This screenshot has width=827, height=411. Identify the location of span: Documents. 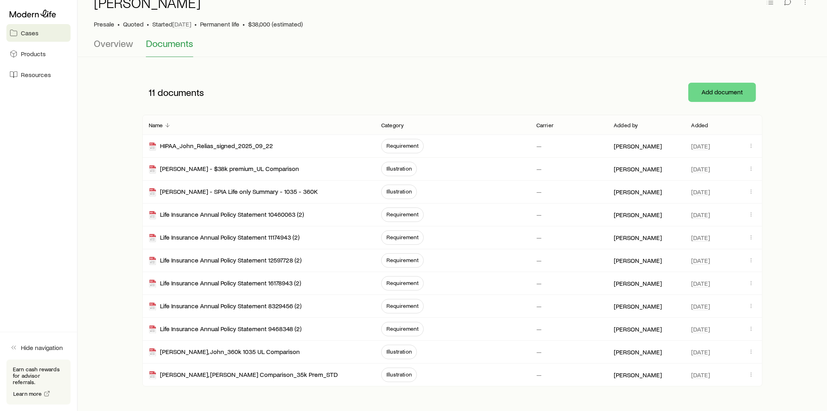
(170, 43).